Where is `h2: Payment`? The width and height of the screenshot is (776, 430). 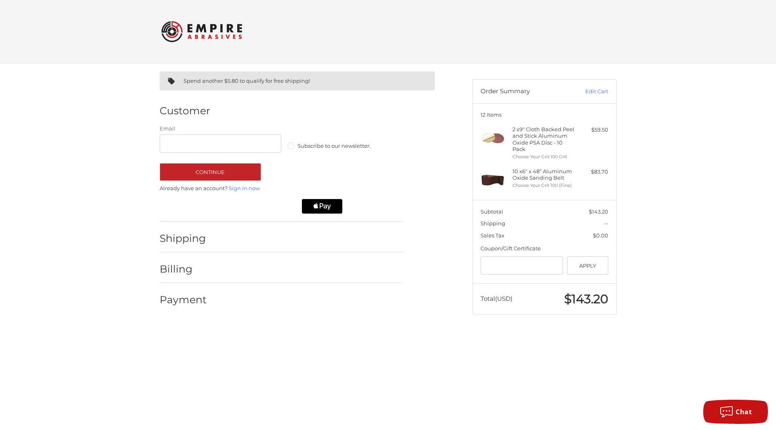 h2: Payment is located at coordinates (183, 300).